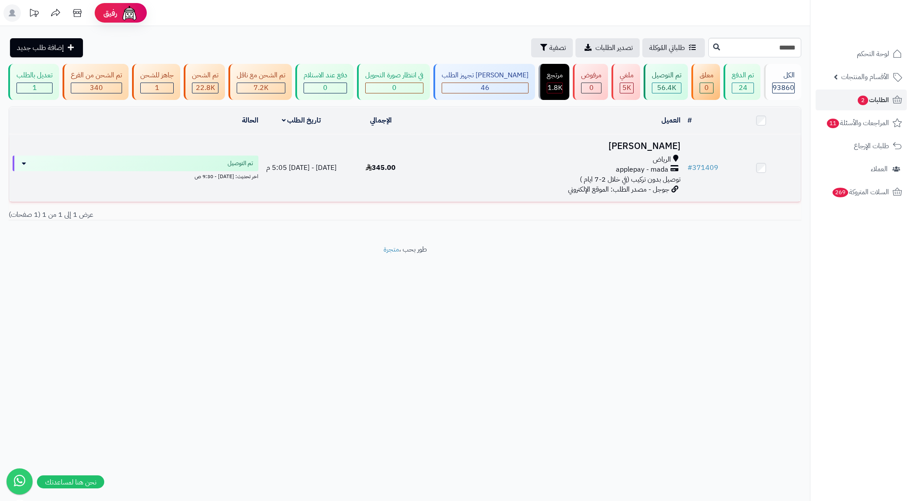  What do you see at coordinates (555, 88) in the screenshot?
I see `span: 1.8K` at bounding box center [555, 88].